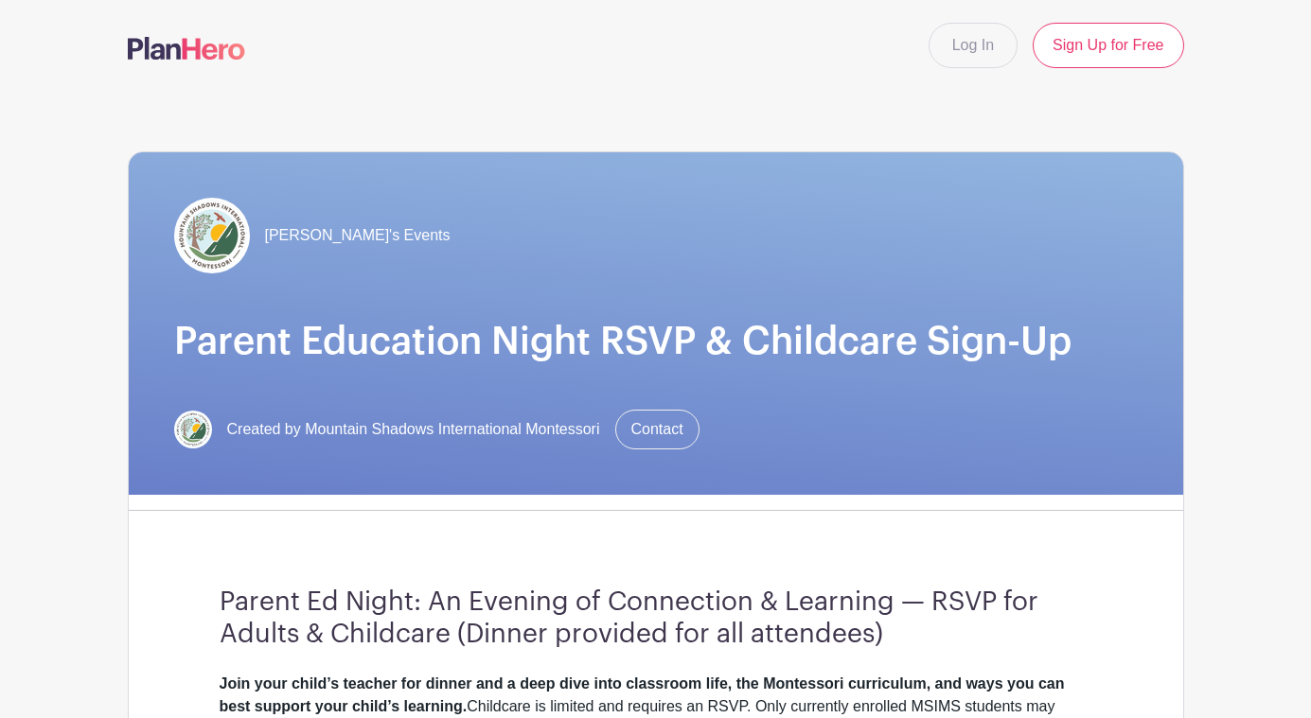  I want to click on a: Log In, so click(973, 45).